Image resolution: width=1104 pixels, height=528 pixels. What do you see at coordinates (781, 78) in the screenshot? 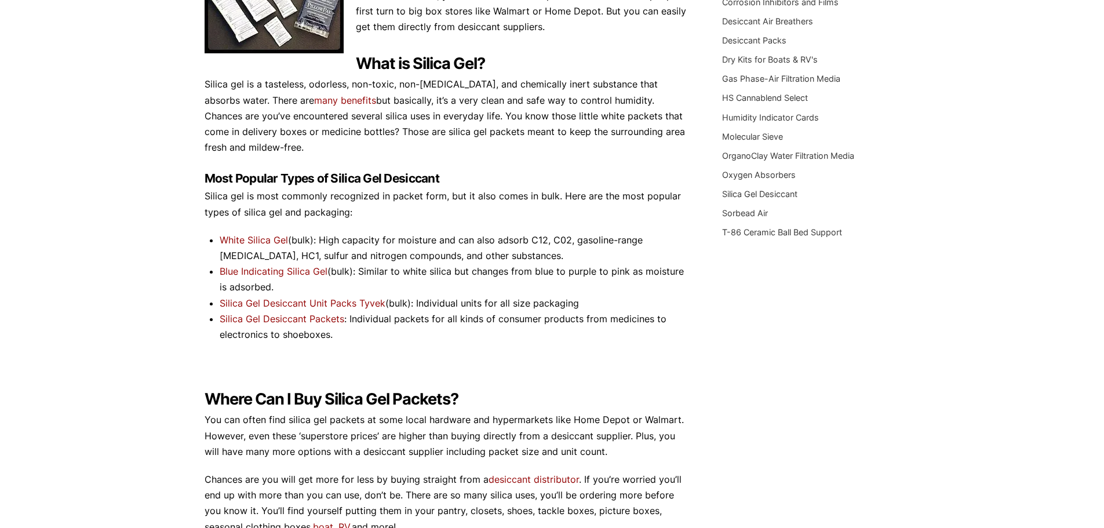
I see `a: Gas Phase-Air Filtration Media` at bounding box center [781, 78].